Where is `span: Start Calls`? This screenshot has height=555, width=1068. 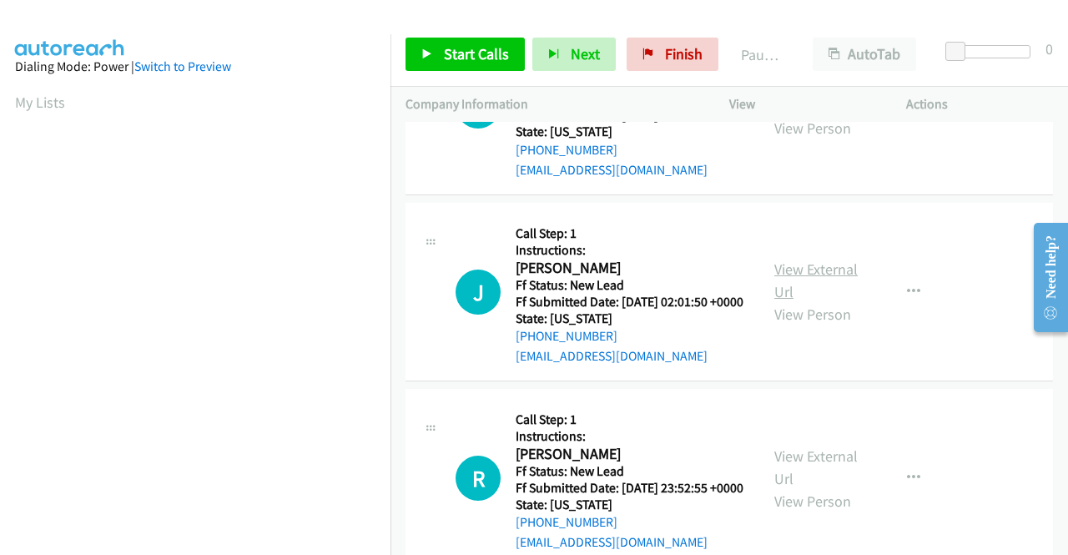
span: Start Calls is located at coordinates (476, 53).